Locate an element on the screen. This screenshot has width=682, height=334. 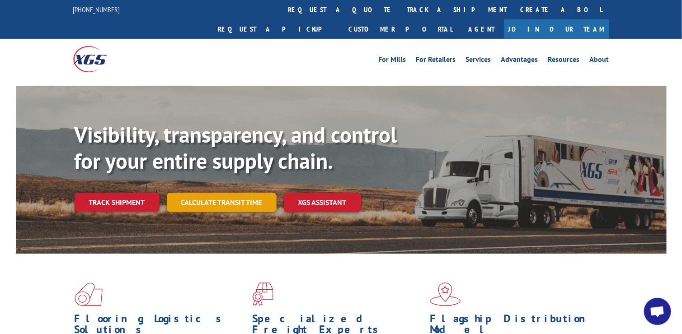
a: Customer Portal is located at coordinates (401, 29).